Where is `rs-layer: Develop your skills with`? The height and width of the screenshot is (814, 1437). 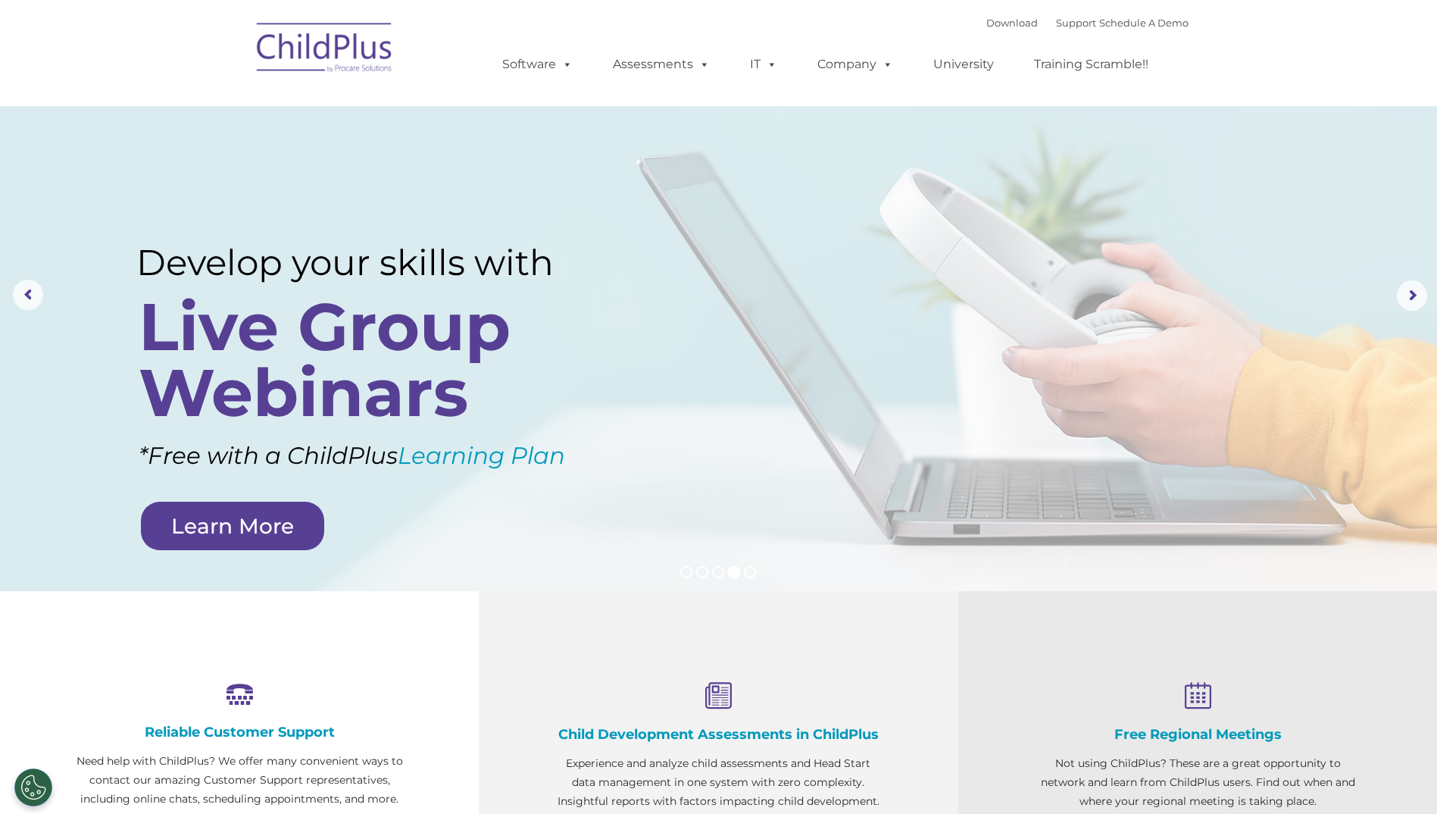
rs-layer: Develop your skills with is located at coordinates (374, 262).